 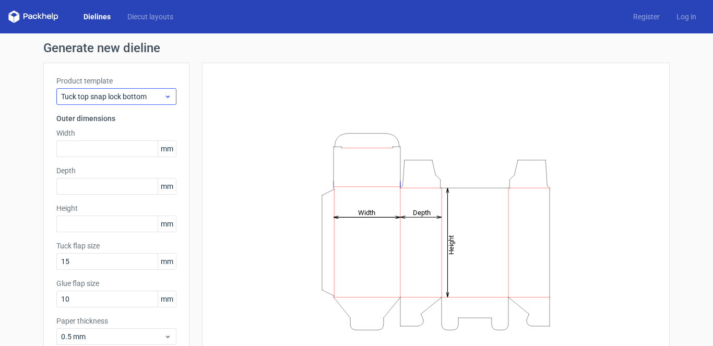 What do you see at coordinates (116, 171) in the screenshot?
I see `label: Depth` at bounding box center [116, 171].